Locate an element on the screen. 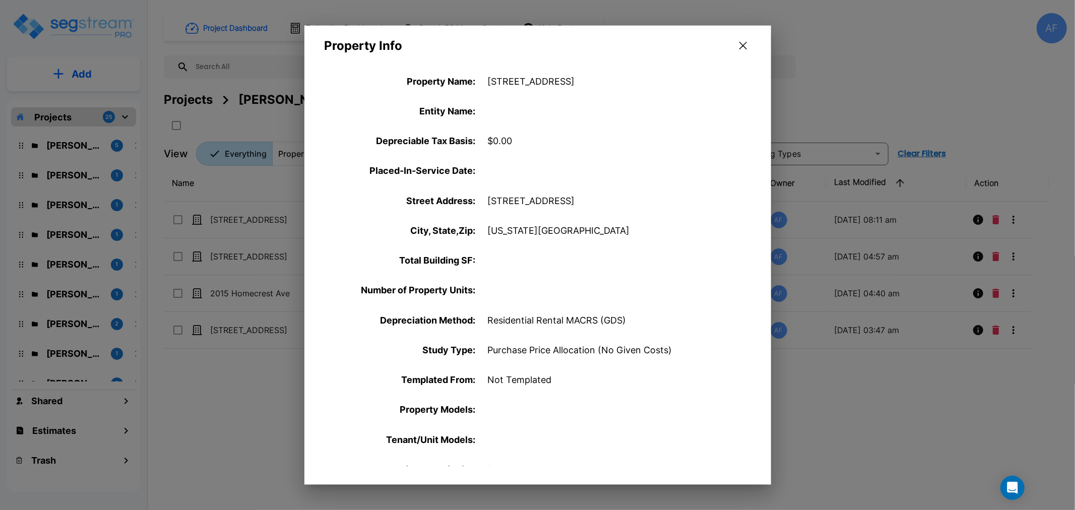 This screenshot has height=510, width=1075. p: Entity Name : is located at coordinates (400, 111).